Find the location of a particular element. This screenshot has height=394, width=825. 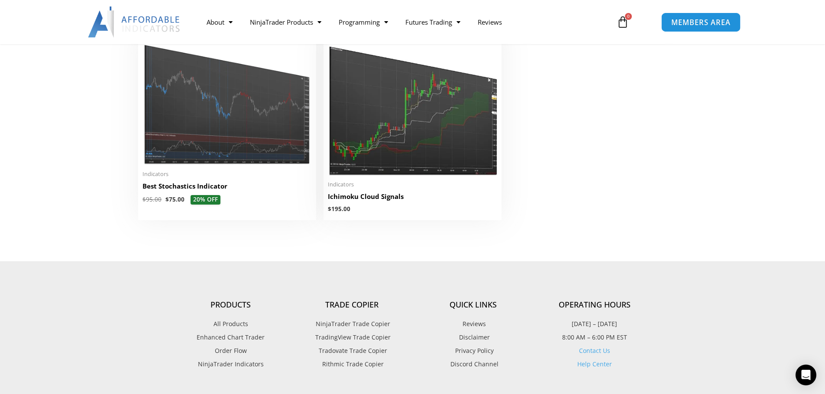

span: 0 is located at coordinates (628, 16).